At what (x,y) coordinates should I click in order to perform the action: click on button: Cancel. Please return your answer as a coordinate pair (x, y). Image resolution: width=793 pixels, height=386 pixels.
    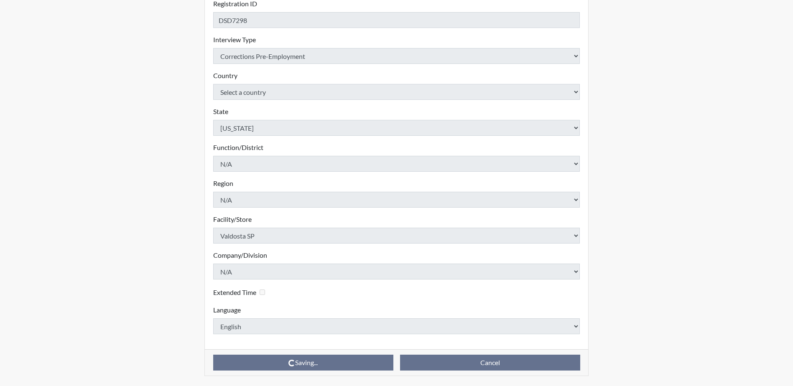
    Looking at the image, I should click on (490, 363).